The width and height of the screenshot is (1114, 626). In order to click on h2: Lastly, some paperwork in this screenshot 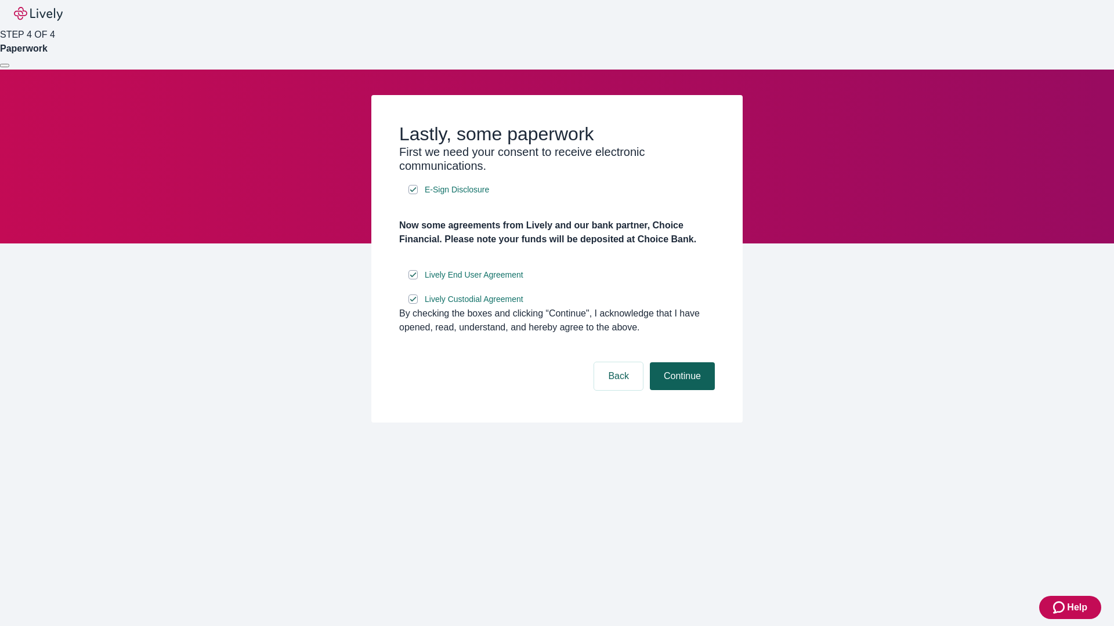, I will do `click(557, 134)`.